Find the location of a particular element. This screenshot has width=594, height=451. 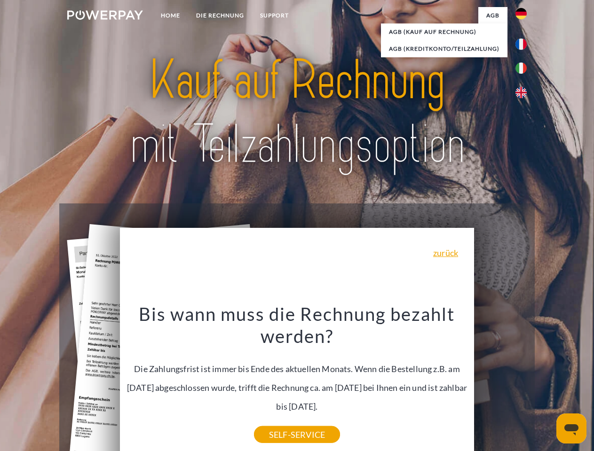

a: DIE RECHNUNG is located at coordinates (220, 16).